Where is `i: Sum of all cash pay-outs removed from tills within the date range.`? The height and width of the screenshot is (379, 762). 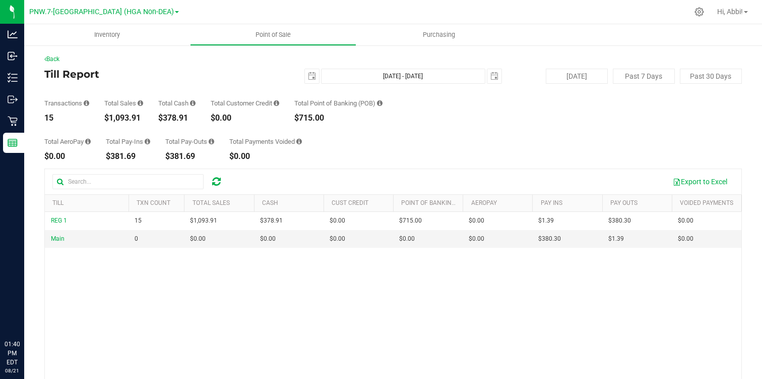 i: Sum of all cash pay-outs removed from tills within the date range. is located at coordinates (211, 141).